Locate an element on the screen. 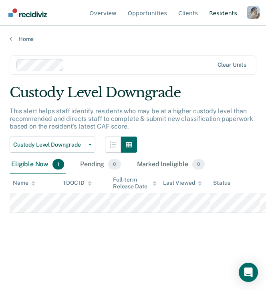 The image size is (266, 290). div: Clear units is located at coordinates (232, 65).